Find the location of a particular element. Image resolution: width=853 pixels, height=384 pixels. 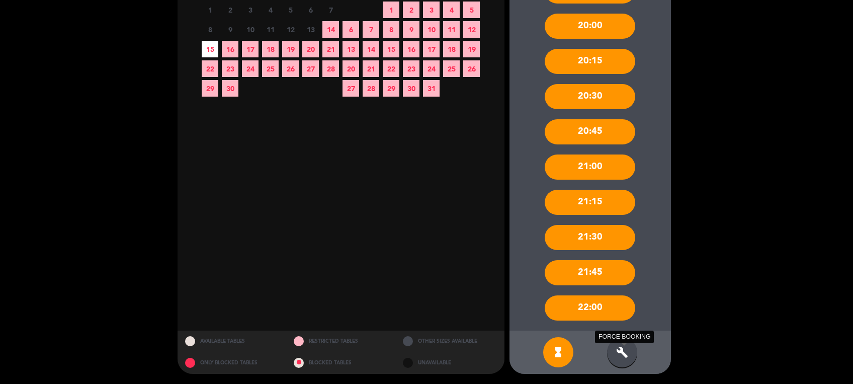

div: 20:00 is located at coordinates (590, 26).